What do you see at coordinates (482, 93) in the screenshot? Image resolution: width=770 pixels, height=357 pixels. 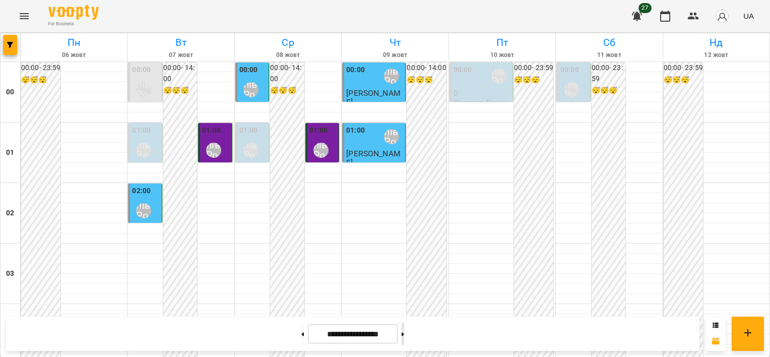 I see `p: 0` at bounding box center [482, 93].